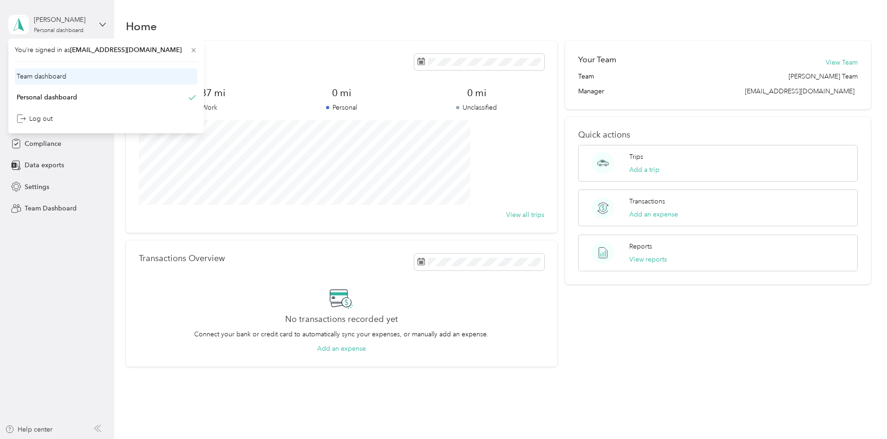 Image resolution: width=887 pixels, height=439 pixels. I want to click on p: Reports, so click(640, 246).